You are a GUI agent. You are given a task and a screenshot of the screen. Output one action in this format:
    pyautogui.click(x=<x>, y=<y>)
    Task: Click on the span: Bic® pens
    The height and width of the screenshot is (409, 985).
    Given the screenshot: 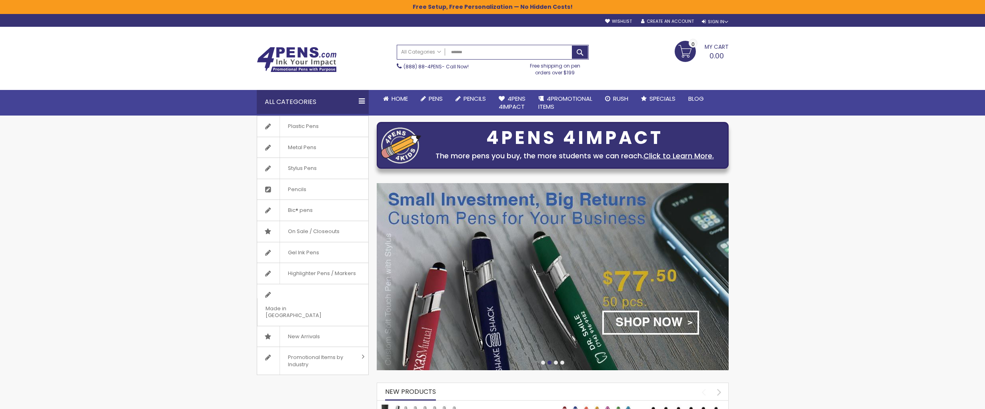 What is the action you would take?
    pyautogui.click(x=300, y=210)
    